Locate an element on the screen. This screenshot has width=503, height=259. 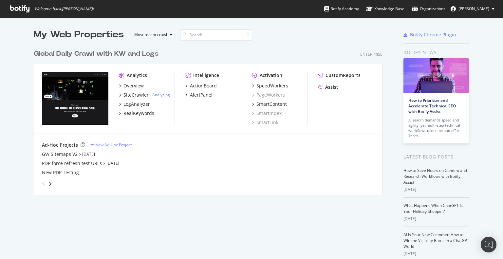
div: CustomReports is located at coordinates (343, 75).